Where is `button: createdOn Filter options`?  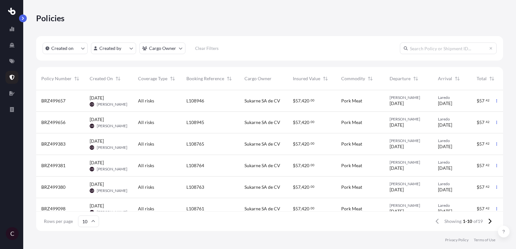 button: createdOn Filter options is located at coordinates (65, 48).